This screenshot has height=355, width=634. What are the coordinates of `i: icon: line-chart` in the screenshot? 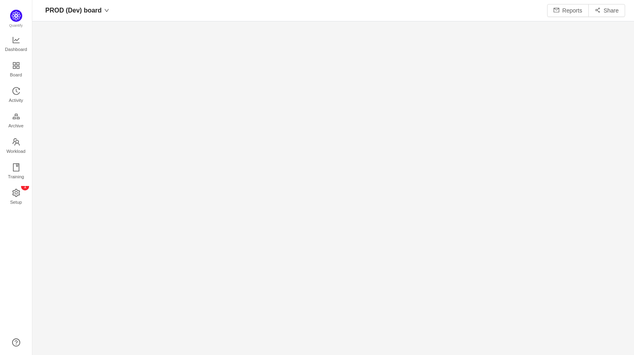 It's located at (16, 40).